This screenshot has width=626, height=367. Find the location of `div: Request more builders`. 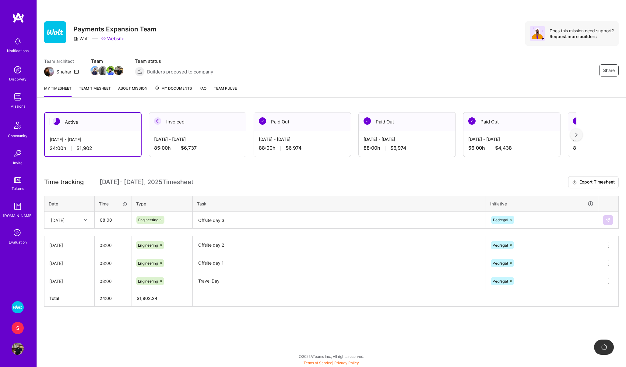

div: Request more builders is located at coordinates (582, 36).